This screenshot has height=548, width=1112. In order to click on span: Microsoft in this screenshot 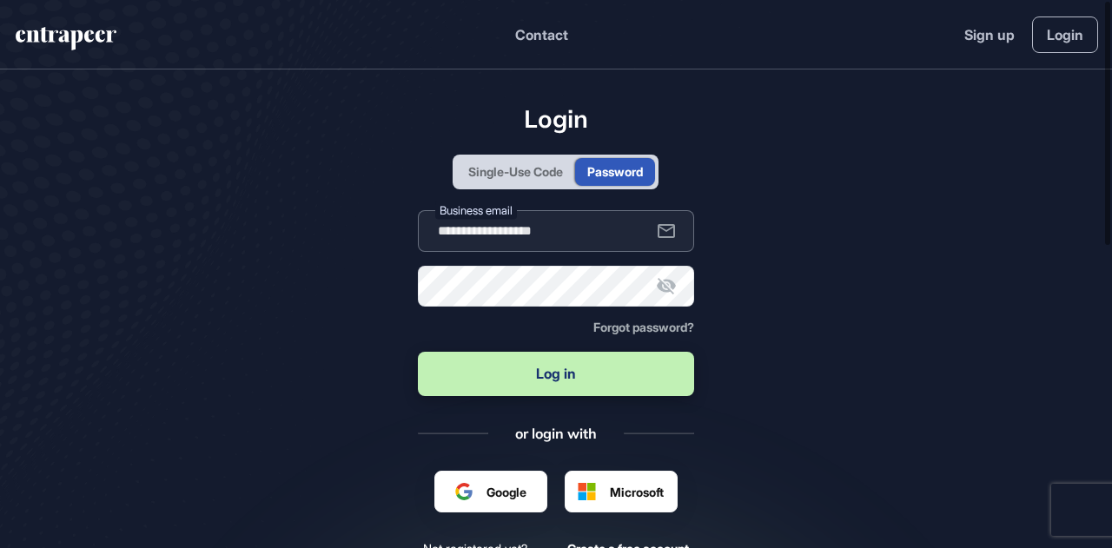, I will do `click(637, 492)`.